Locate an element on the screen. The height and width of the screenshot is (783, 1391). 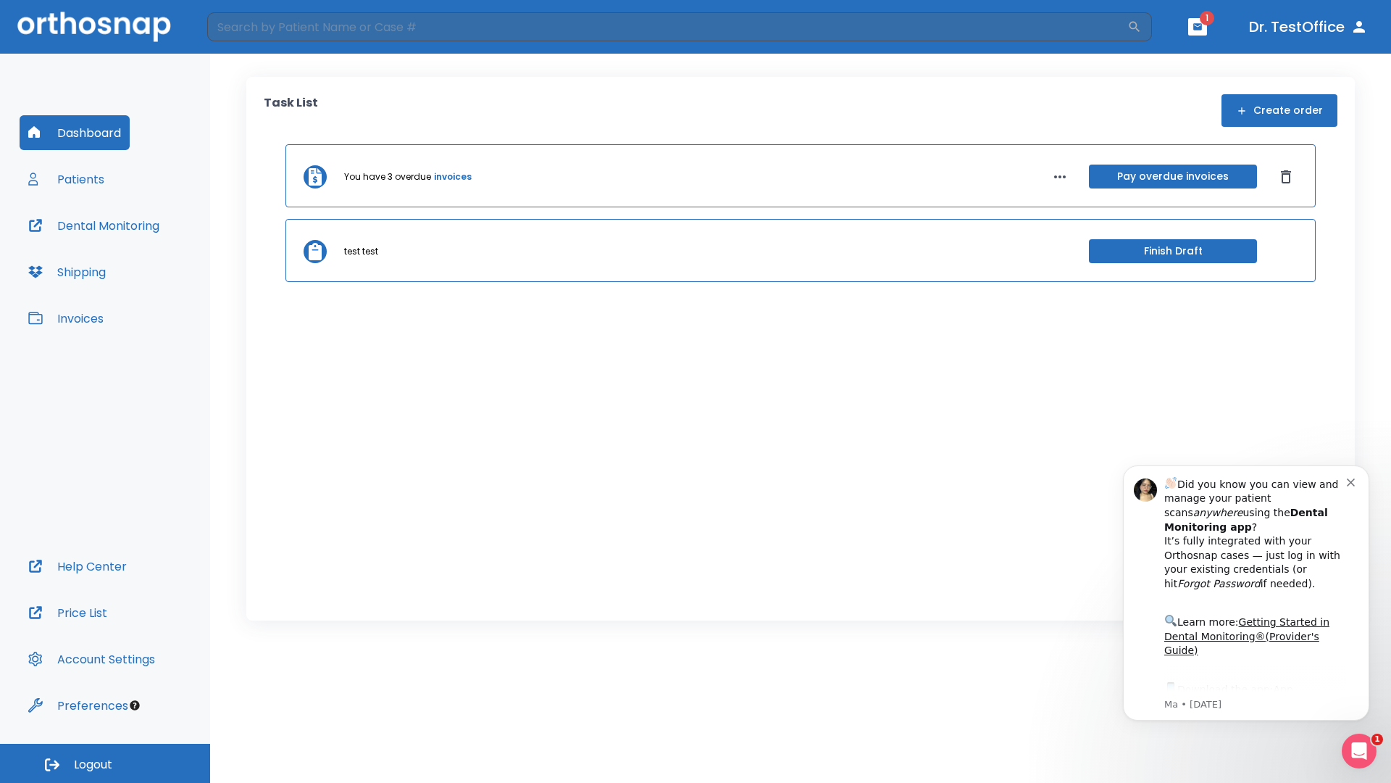
button: Create order is located at coordinates (1280, 110).